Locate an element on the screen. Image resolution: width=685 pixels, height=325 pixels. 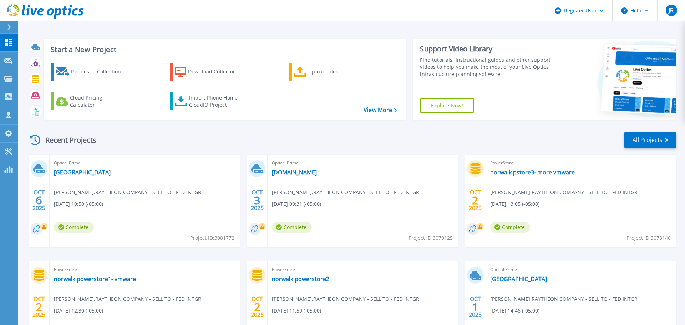
h3: Start a New Project is located at coordinates (224, 50).